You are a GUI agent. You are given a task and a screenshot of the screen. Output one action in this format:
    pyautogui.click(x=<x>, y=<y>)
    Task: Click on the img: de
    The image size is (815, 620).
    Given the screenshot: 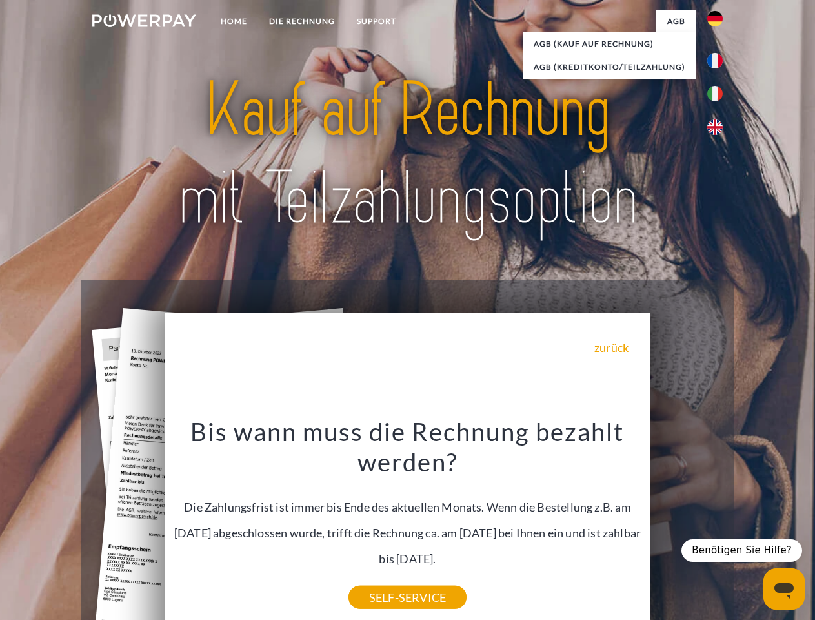 What is the action you would take?
    pyautogui.click(x=715, y=19)
    